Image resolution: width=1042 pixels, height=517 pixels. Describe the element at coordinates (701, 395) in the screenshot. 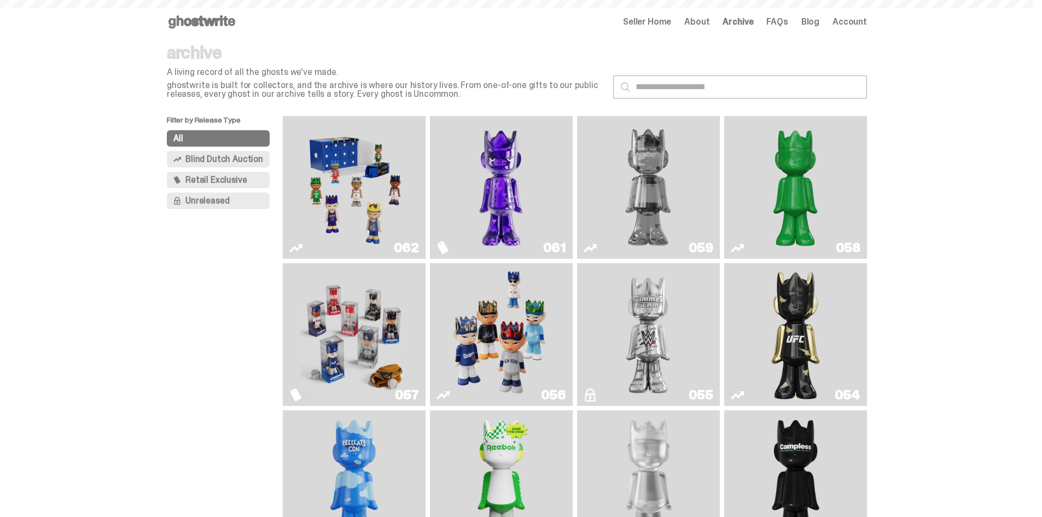

I see `div: 055` at that location.